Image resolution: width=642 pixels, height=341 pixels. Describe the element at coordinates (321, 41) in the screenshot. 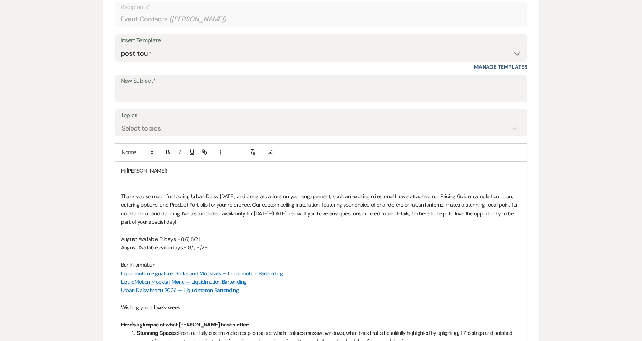

I see `div: Insert Template` at that location.